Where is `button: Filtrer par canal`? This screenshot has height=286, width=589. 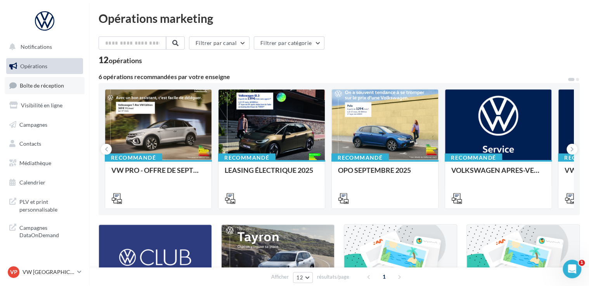
button: Filtrer par canal is located at coordinates (219, 43).